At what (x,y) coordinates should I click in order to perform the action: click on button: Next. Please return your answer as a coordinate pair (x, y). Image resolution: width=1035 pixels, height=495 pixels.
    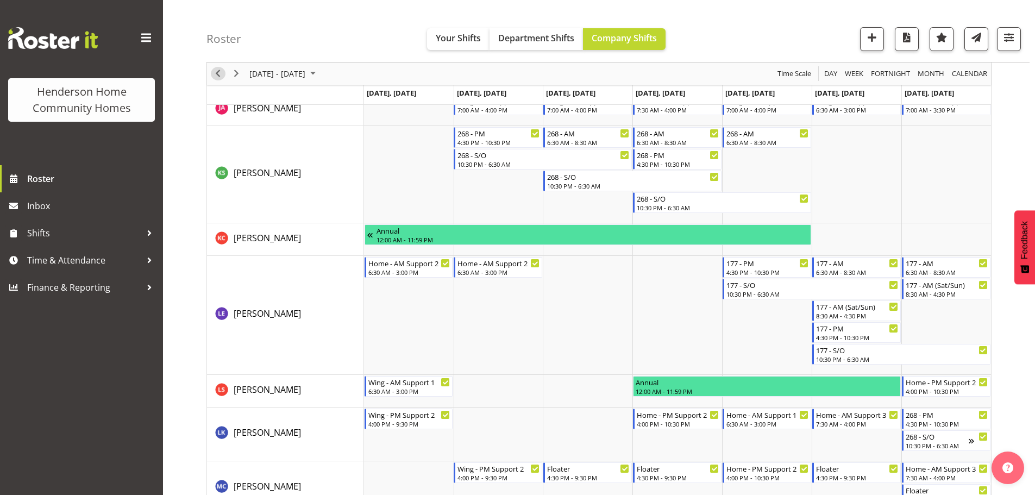
    Looking at the image, I should click on (236, 74).